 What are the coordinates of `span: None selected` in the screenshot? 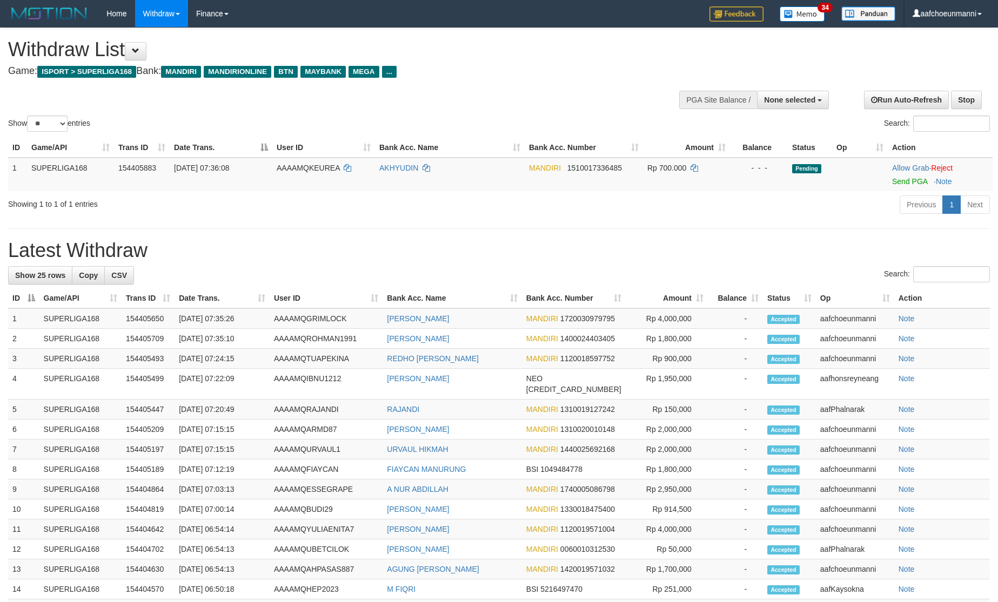 It's located at (789, 100).